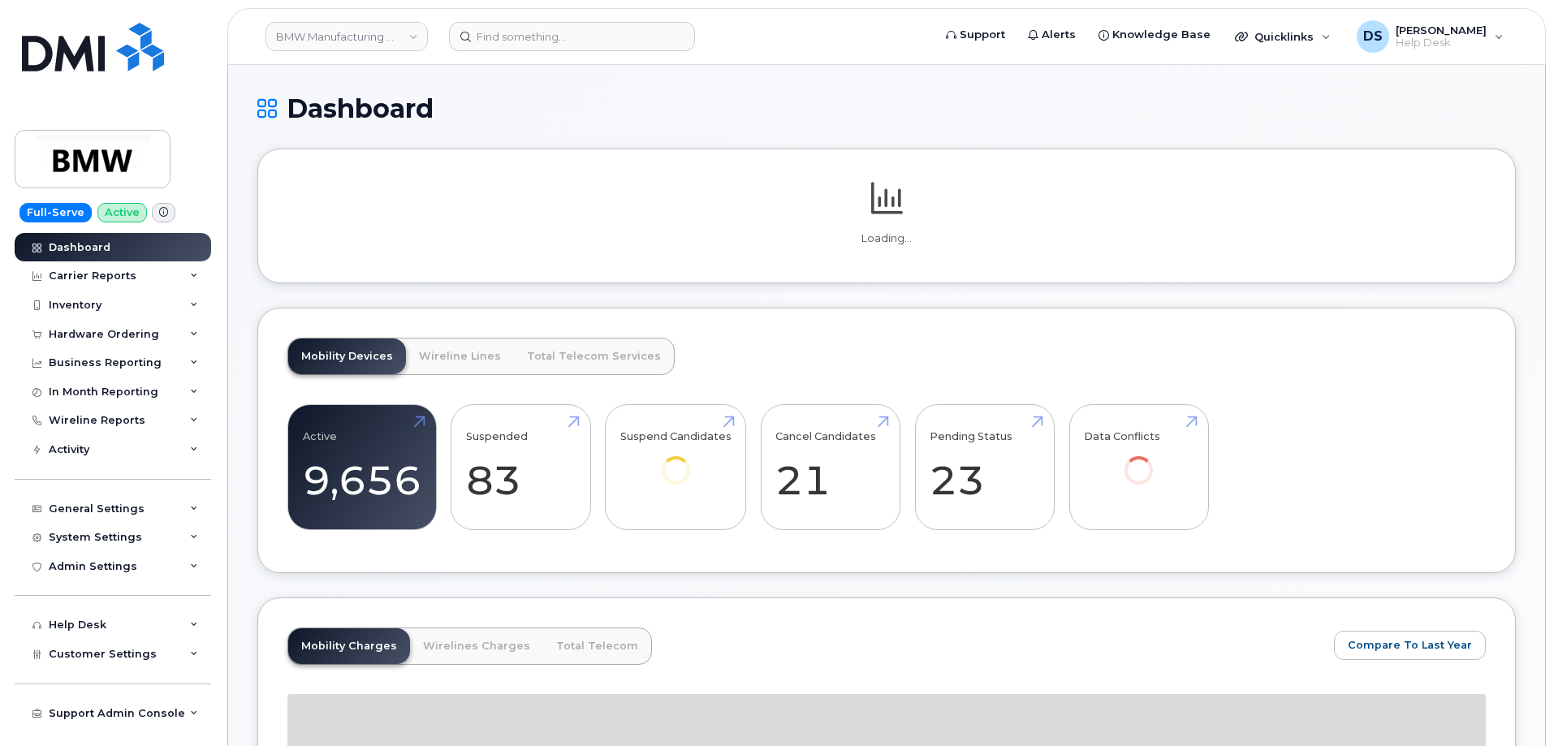 The width and height of the screenshot is (1554, 746). I want to click on a: Cancel Candidates 21, so click(830, 468).